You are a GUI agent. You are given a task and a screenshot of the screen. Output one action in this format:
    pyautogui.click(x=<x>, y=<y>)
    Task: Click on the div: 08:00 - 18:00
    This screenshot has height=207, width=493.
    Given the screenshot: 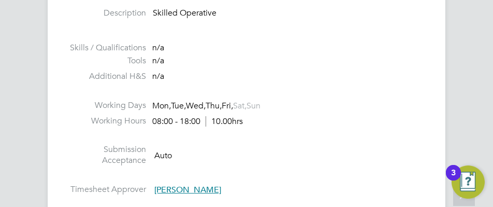 What is the action you would take?
    pyautogui.click(x=197, y=121)
    